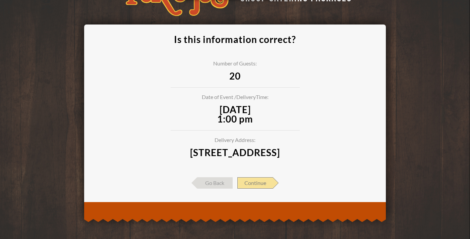 The height and width of the screenshot is (239, 470). Describe the element at coordinates (235, 76) in the screenshot. I see `span: 20` at that location.